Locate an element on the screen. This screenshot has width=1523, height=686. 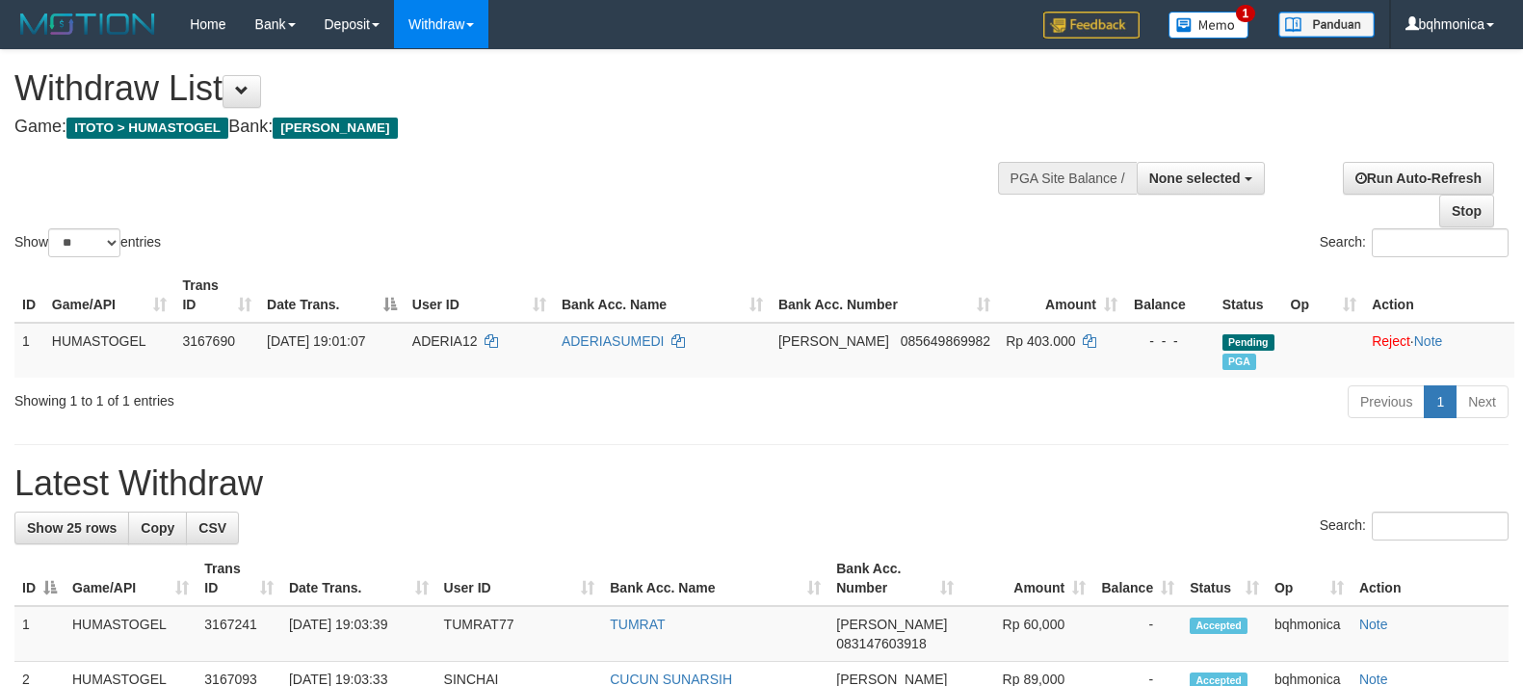
td: Rp 60,000 is located at coordinates (1027, 634).